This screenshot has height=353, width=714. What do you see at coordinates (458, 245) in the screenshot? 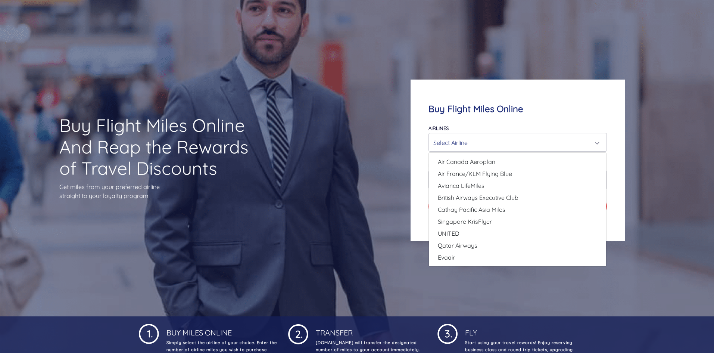
I see `span: Qatar Airways` at bounding box center [458, 245].